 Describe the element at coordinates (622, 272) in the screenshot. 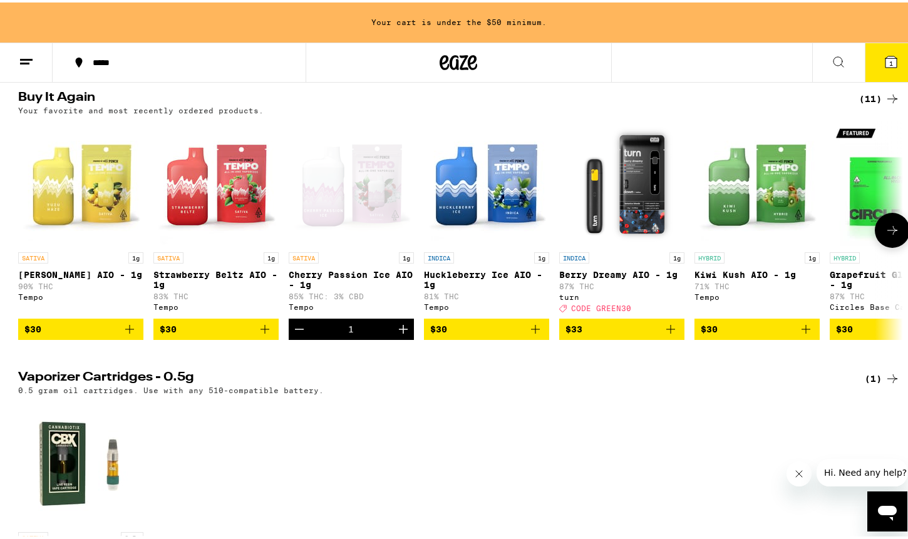

I see `p: Berry Dreamy AIO - 1g` at that location.